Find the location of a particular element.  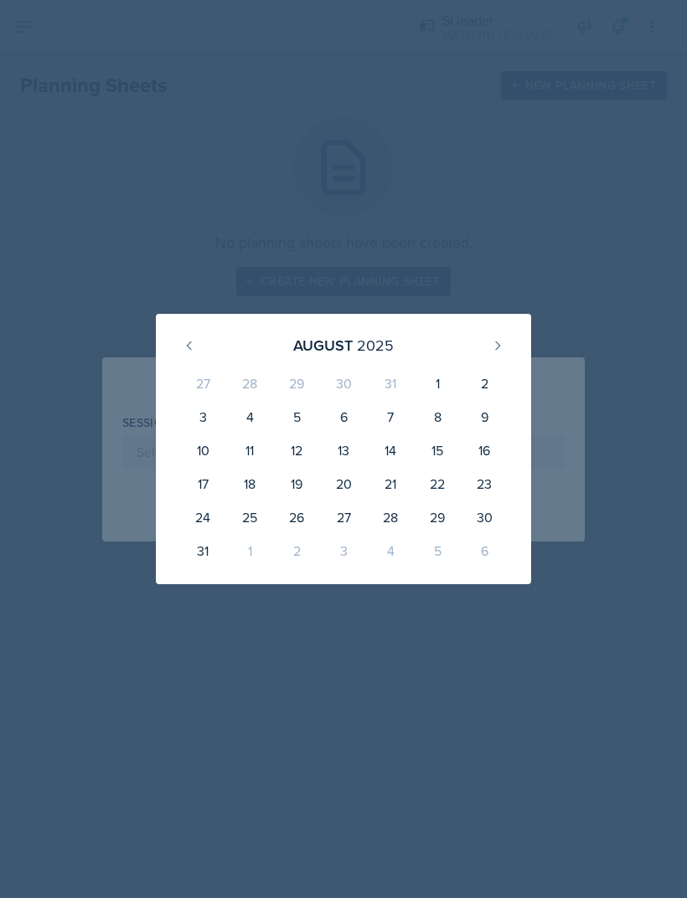

div: 16 is located at coordinates (484, 450).